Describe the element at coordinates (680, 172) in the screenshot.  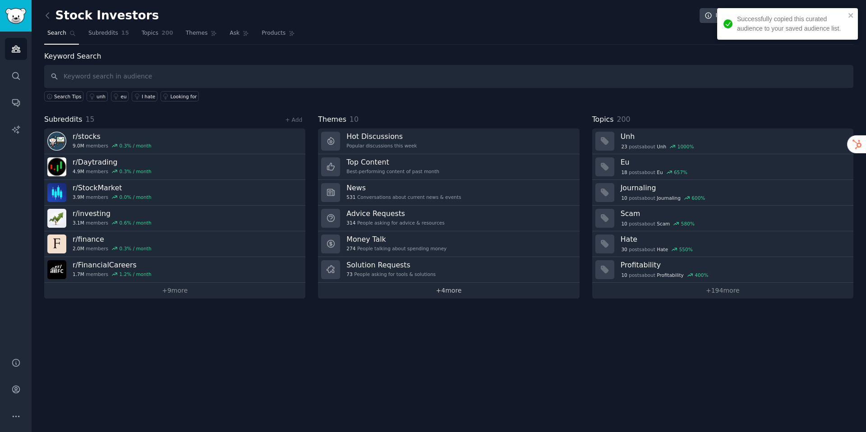
I see `div: 657 %` at that location.